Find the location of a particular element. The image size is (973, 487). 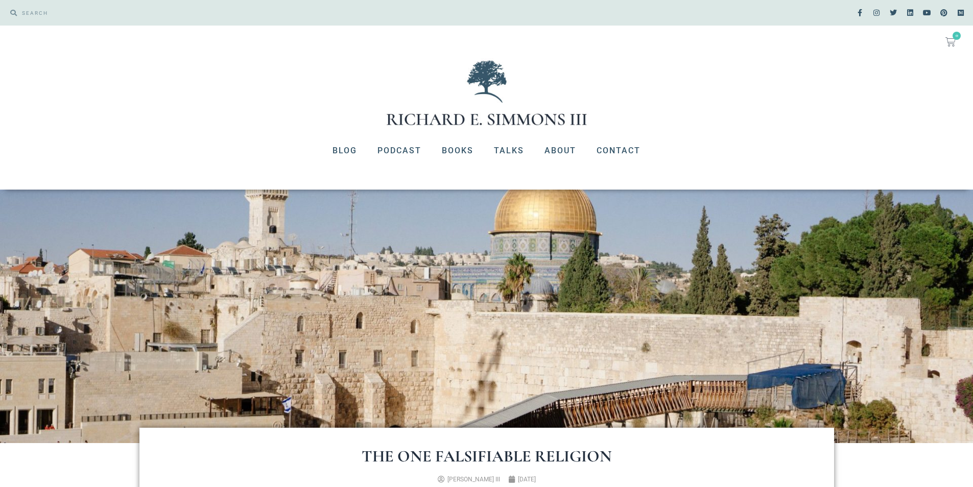

span: 0 is located at coordinates (956, 36).